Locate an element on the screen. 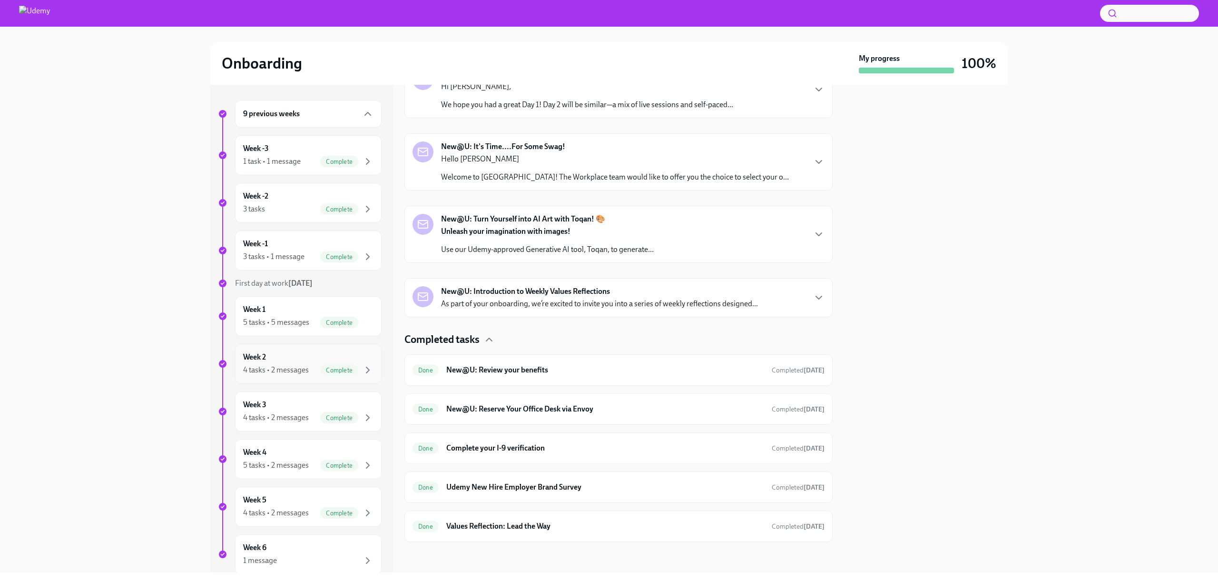 This screenshot has height=582, width=1218. h3: 100% is located at coordinates (979, 63).